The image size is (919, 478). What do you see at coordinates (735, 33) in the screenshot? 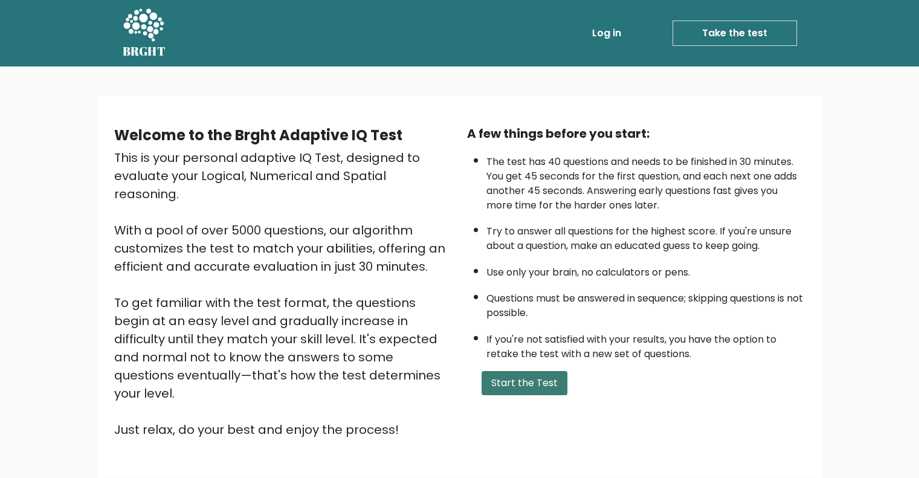
I see `a: Take the test` at bounding box center [735, 33].